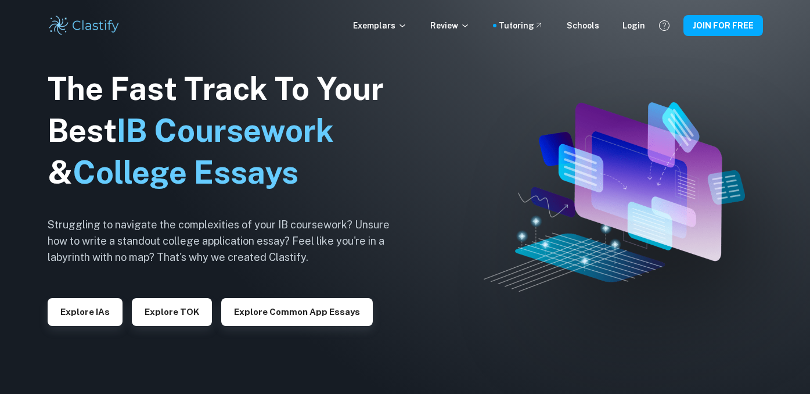 The width and height of the screenshot is (810, 394). Describe the element at coordinates (228, 131) in the screenshot. I see `h1: The Fast Track To Your Best &` at that location.